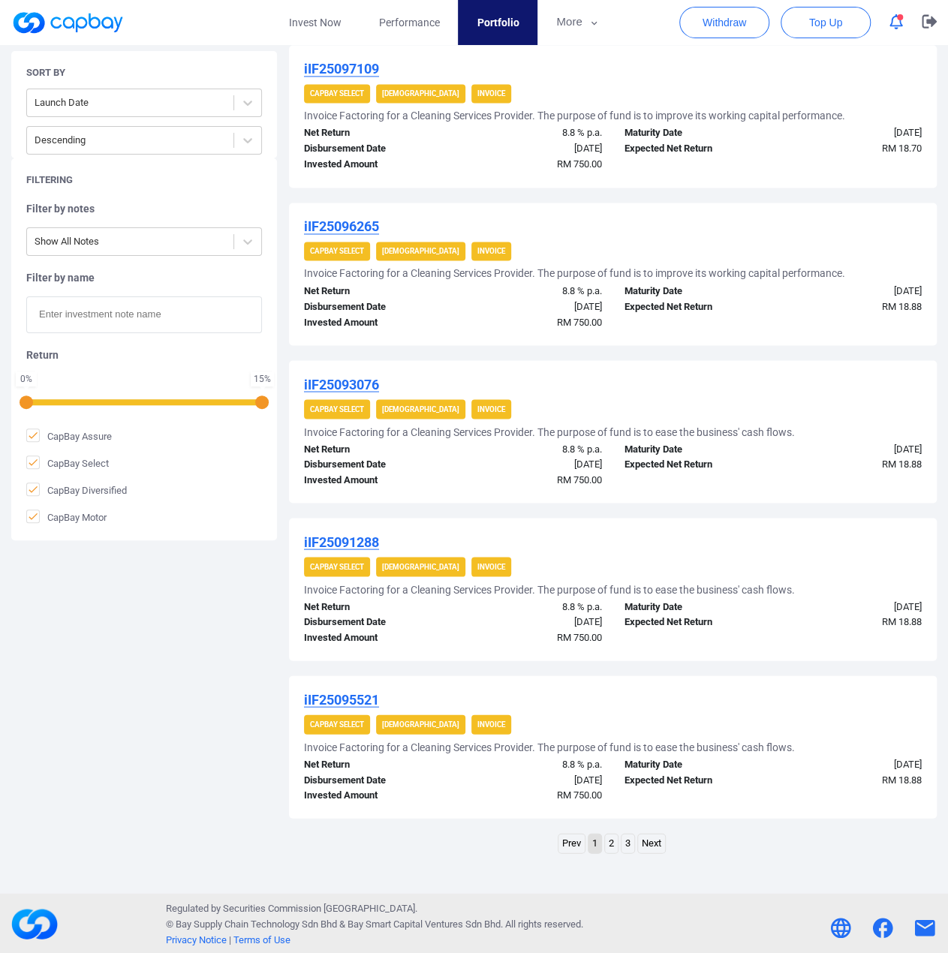 Image resolution: width=948 pixels, height=953 pixels. I want to click on h5: Filter by notes, so click(144, 209).